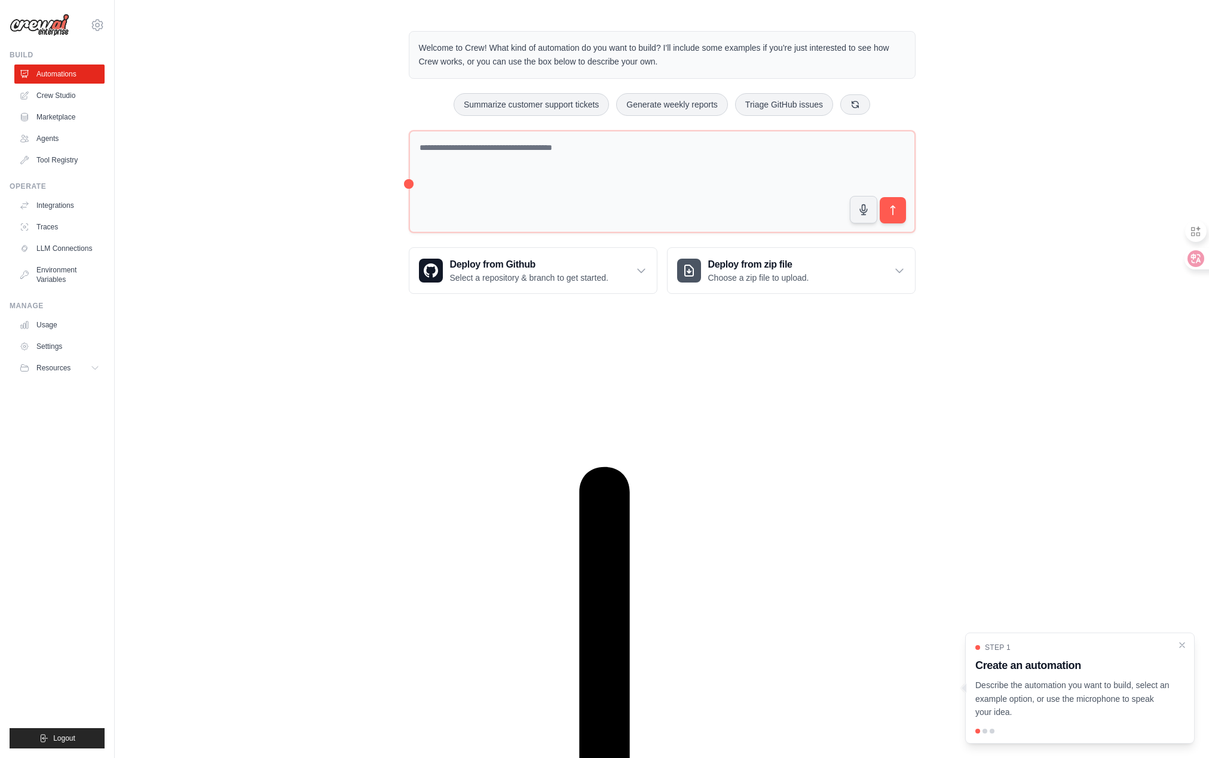 This screenshot has width=1209, height=758. Describe the element at coordinates (1073, 699) in the screenshot. I see `p: Describe the automation you want to build, select an example option, or use the microphone to spe...` at that location.